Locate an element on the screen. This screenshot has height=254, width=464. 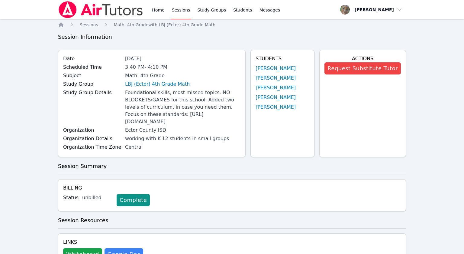
h4: Actions is located at coordinates (363, 59).